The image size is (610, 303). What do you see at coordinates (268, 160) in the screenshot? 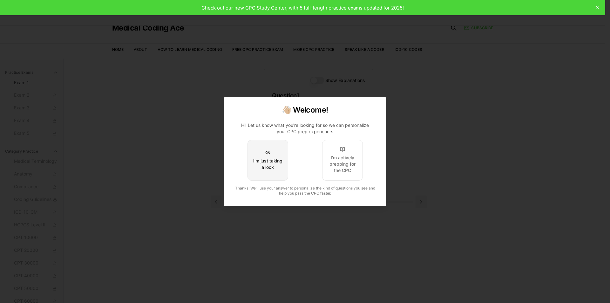
I see `button: I'm just taking a look` at bounding box center [268, 160].